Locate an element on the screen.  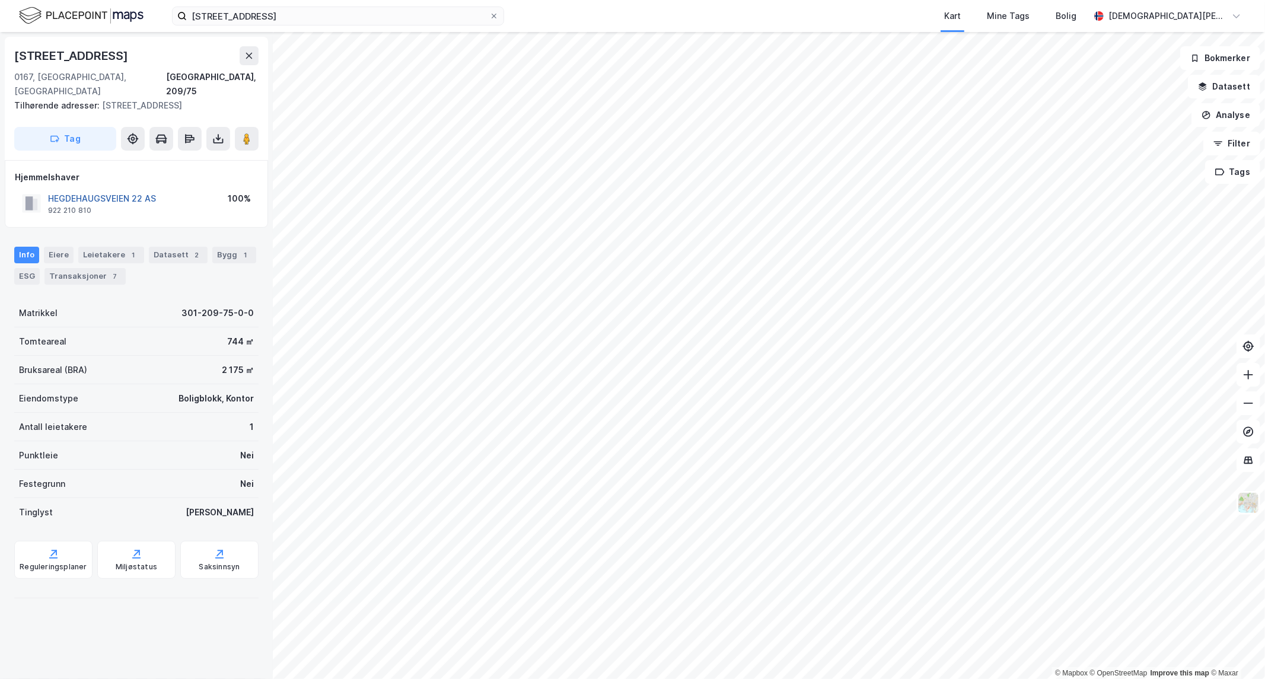
a: Mapbox is located at coordinates (1071, 673).